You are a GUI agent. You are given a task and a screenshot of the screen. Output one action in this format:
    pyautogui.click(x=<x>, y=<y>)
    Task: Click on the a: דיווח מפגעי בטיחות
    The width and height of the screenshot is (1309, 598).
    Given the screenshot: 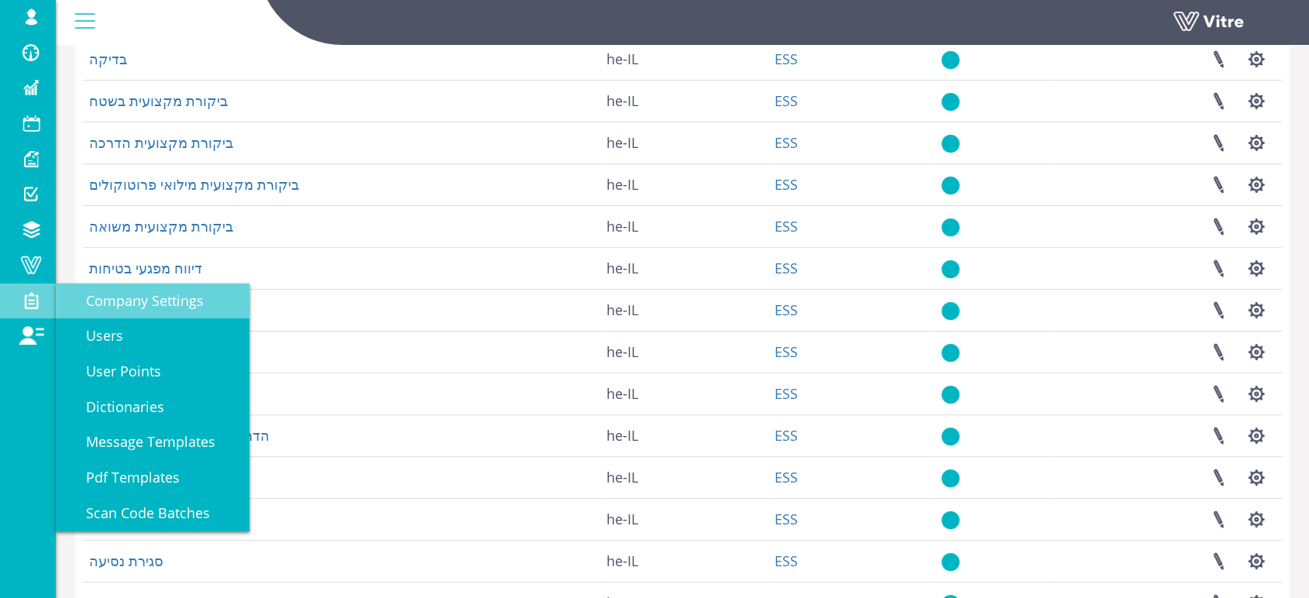 What is the action you would take?
    pyautogui.click(x=146, y=268)
    